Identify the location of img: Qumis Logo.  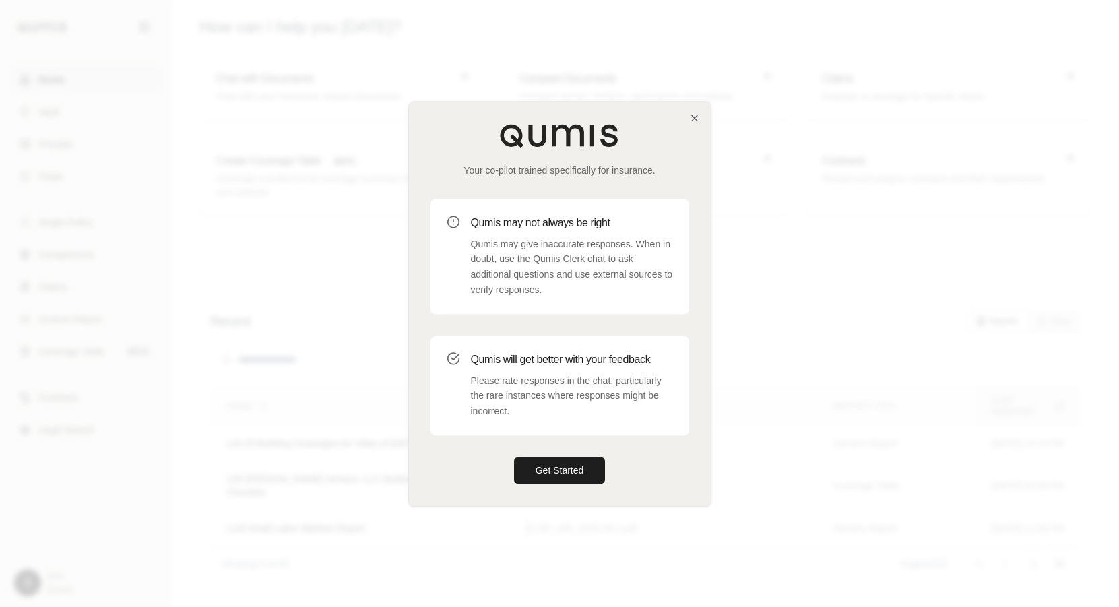
(560, 135).